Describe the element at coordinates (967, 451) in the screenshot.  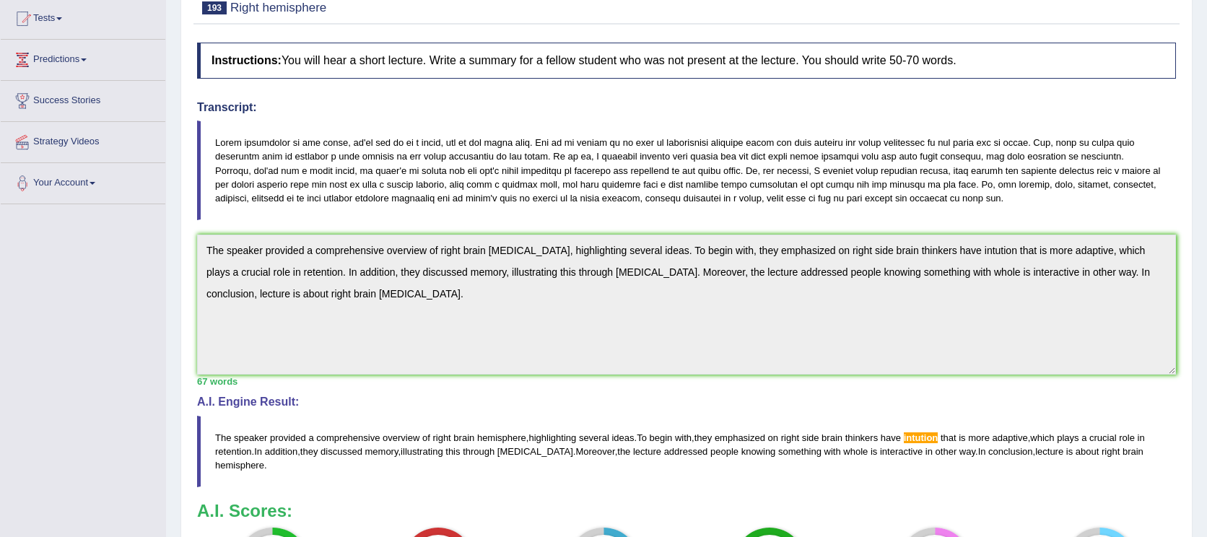
I see `span: way` at that location.